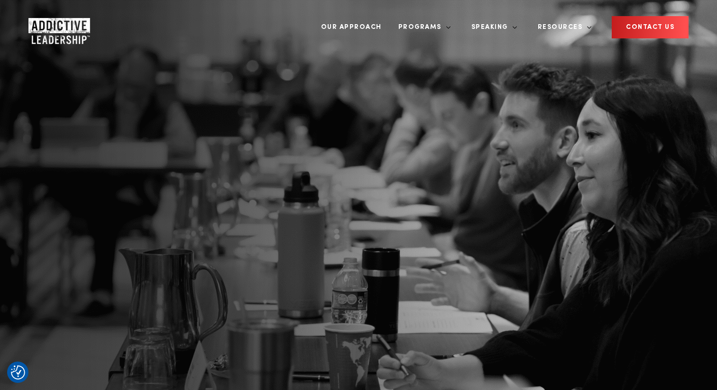  I want to click on a: Our Approach, so click(351, 27).